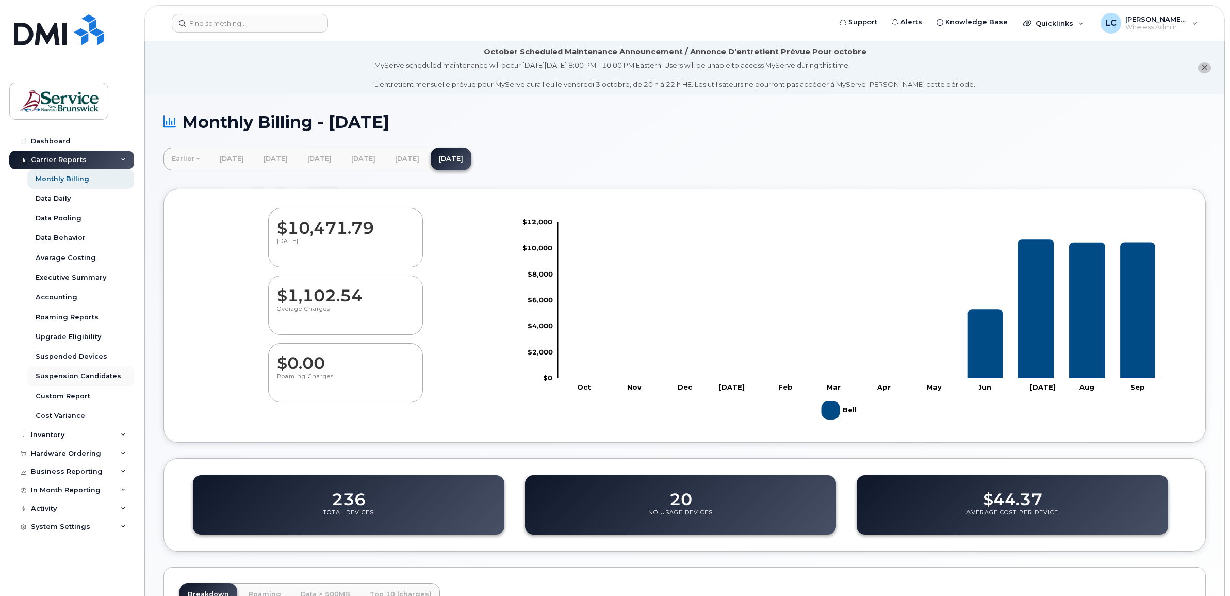 The image size is (1230, 596). Describe the element at coordinates (840, 410) in the screenshot. I see `g: Legend` at that location.